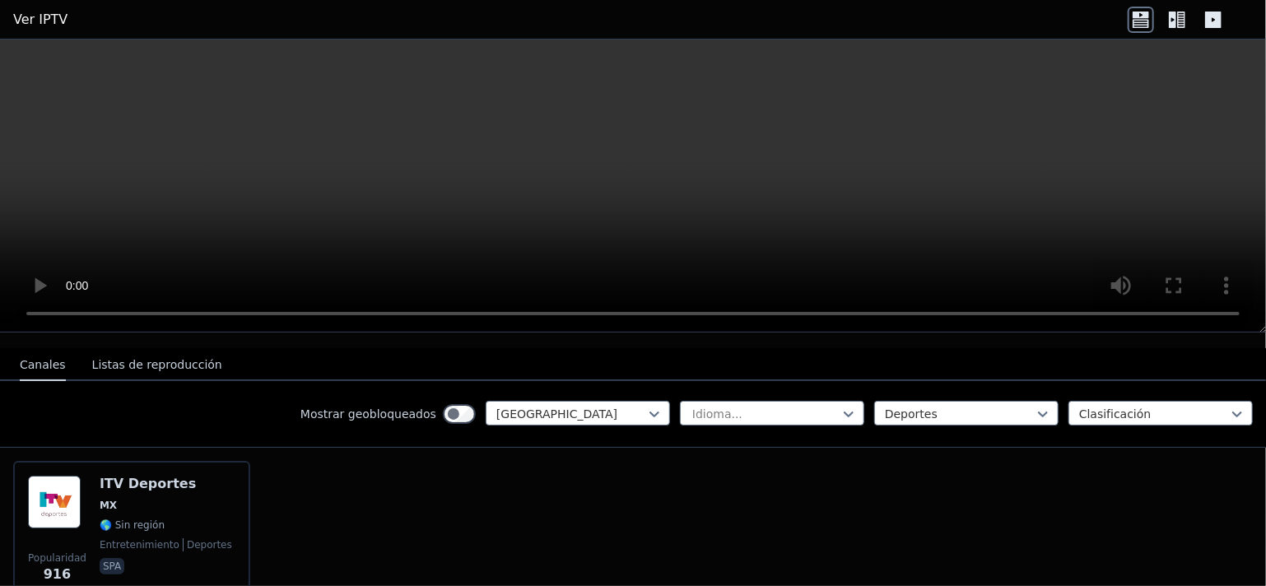  I want to click on a: Ver IPTV, so click(40, 20).